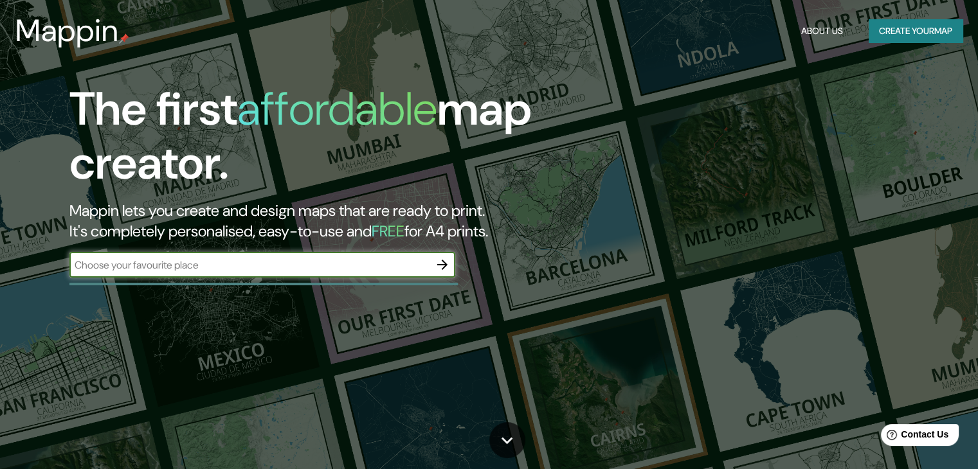 The height and width of the screenshot is (469, 978). Describe the element at coordinates (388, 231) in the screenshot. I see `h5: FREE` at that location.